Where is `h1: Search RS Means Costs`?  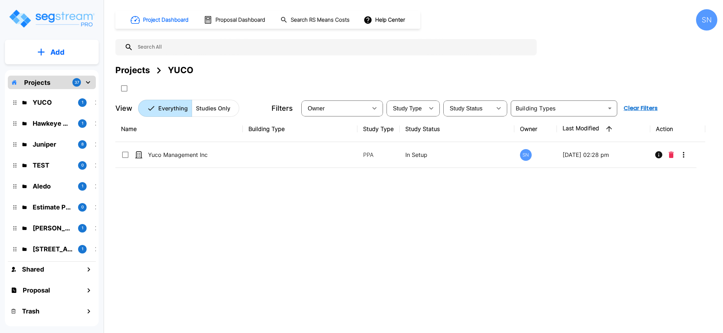 h1: Search RS Means Costs is located at coordinates (320, 20).